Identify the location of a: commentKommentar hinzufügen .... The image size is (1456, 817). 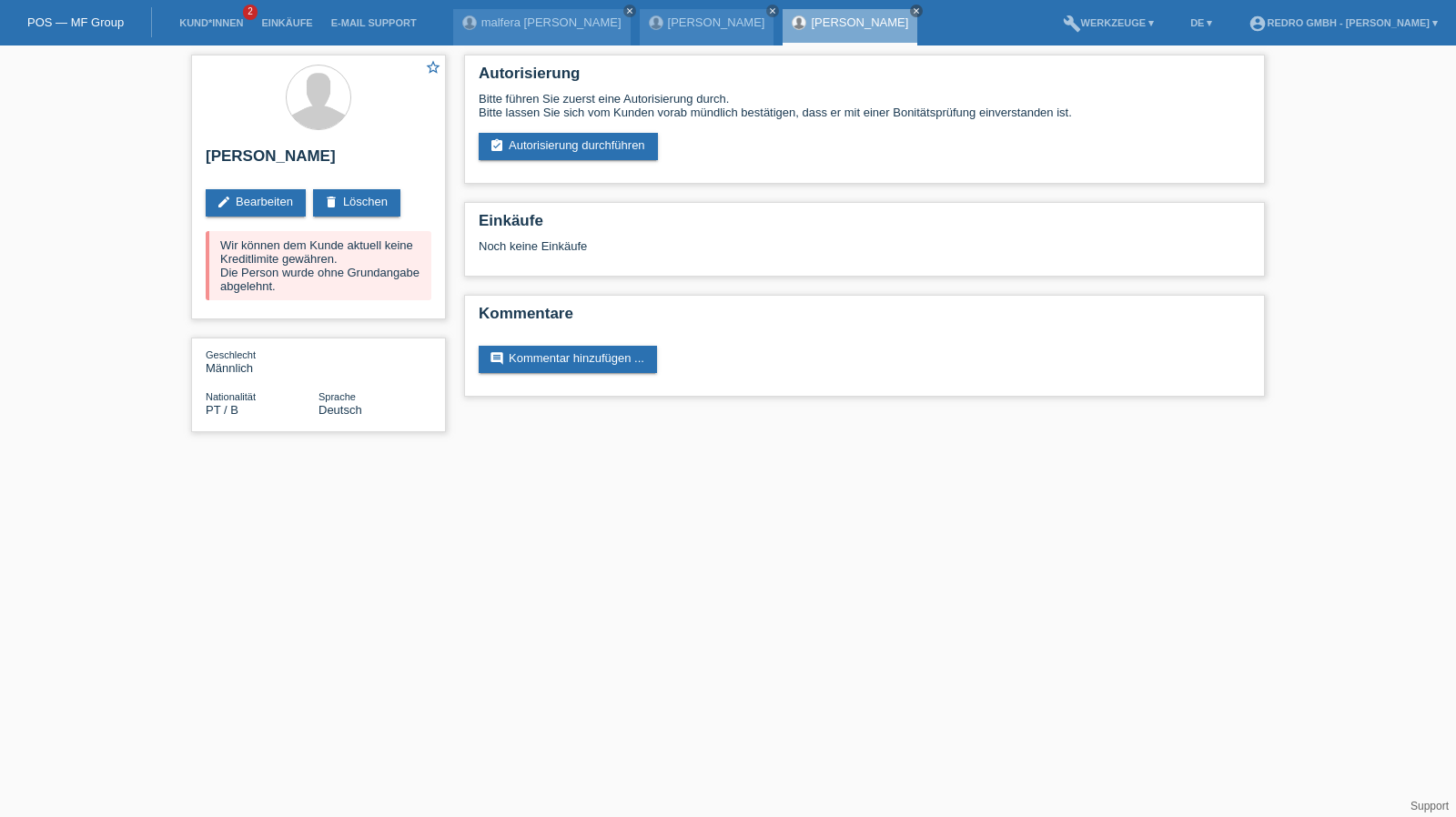
(568, 359).